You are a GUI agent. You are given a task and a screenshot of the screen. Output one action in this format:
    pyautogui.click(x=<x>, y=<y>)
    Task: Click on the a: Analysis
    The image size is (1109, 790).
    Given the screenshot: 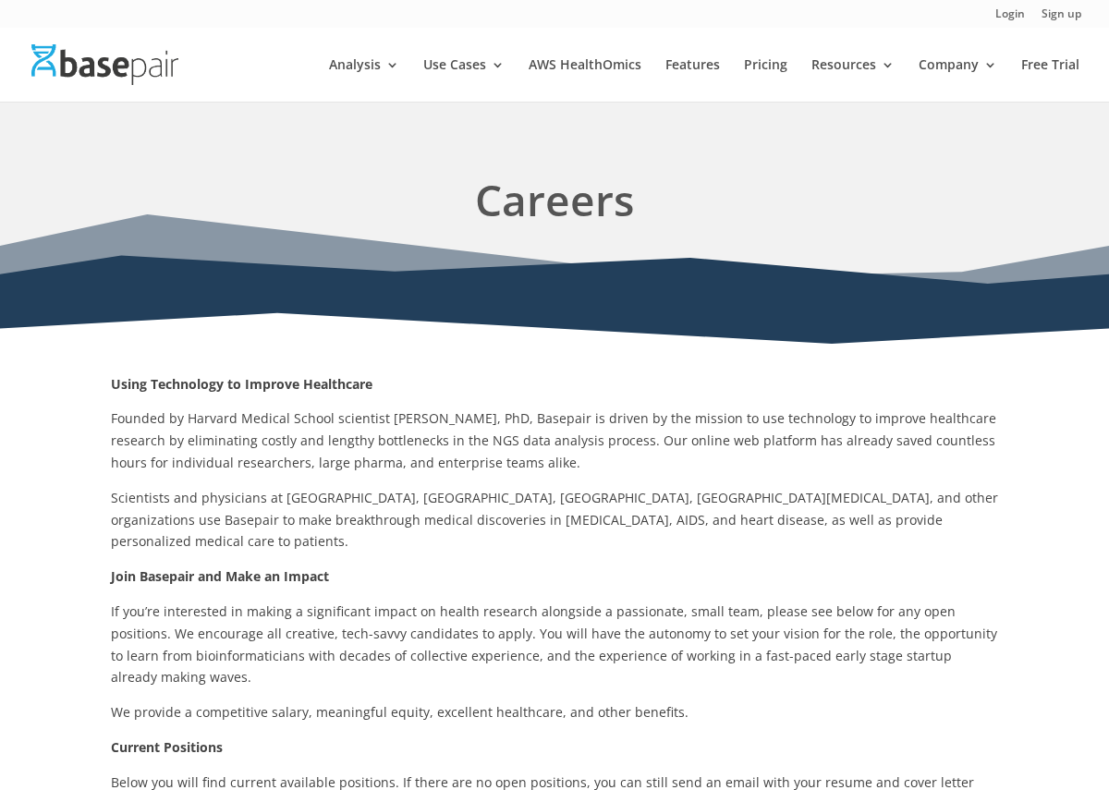 What is the action you would take?
    pyautogui.click(x=364, y=79)
    